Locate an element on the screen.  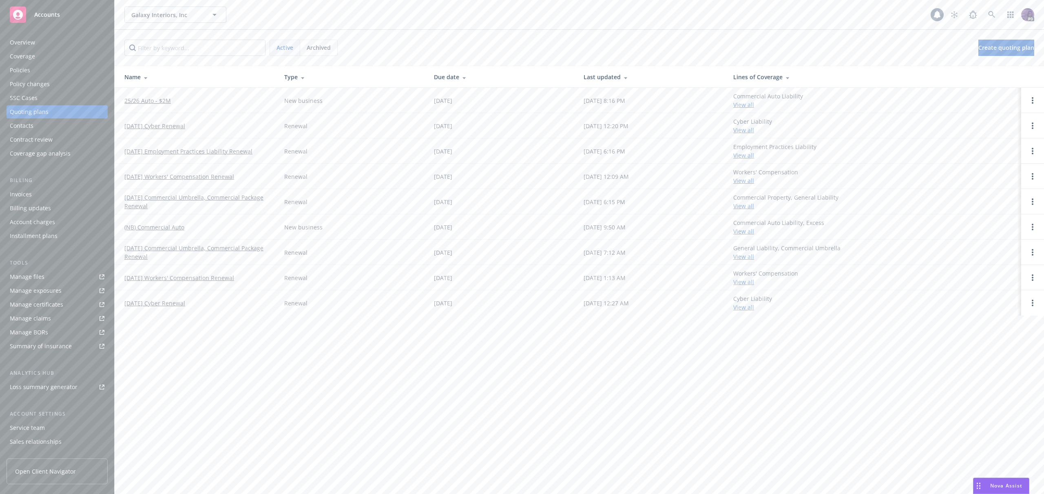
a: Contract review is located at coordinates (57, 140).